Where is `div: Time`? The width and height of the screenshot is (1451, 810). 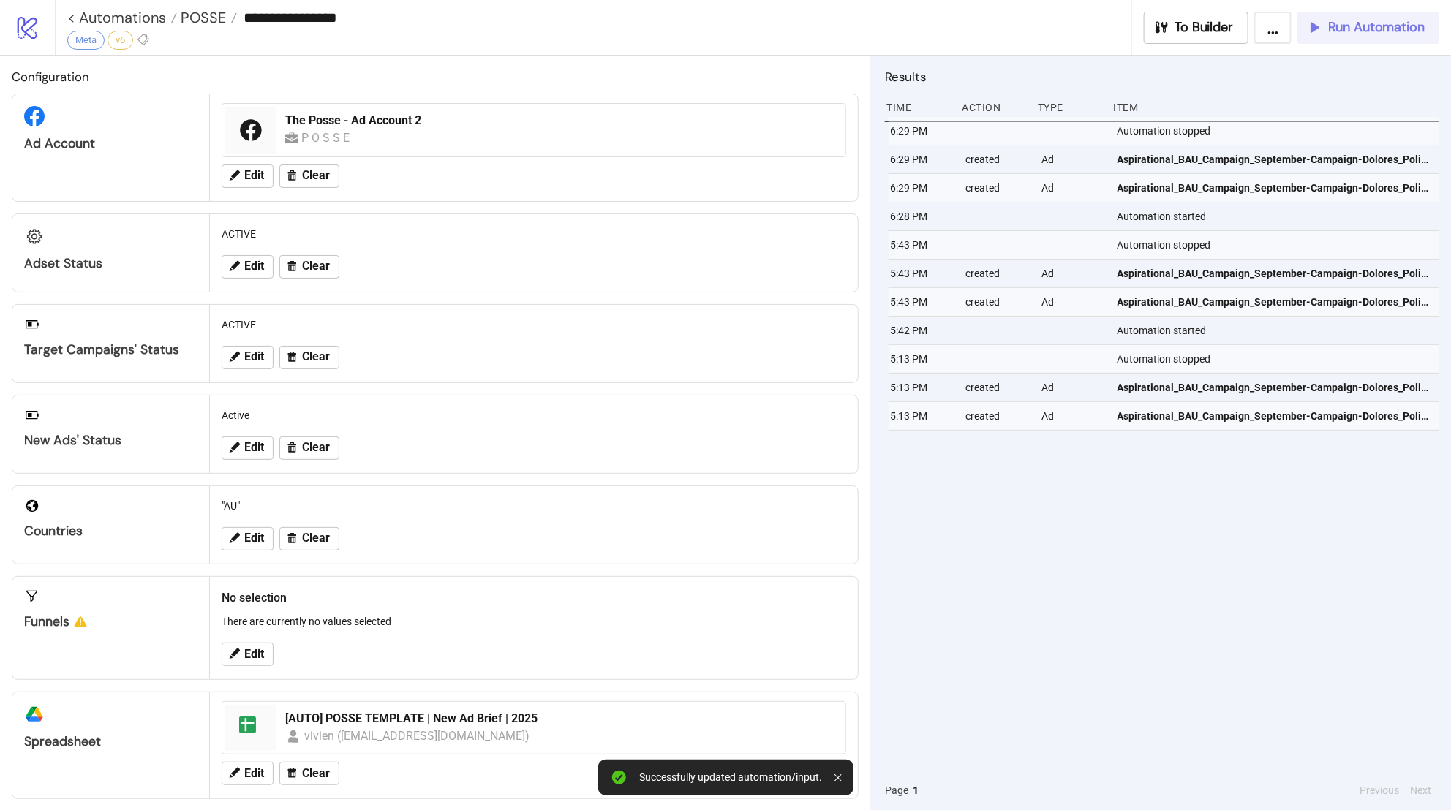
div: Time is located at coordinates (917, 108).